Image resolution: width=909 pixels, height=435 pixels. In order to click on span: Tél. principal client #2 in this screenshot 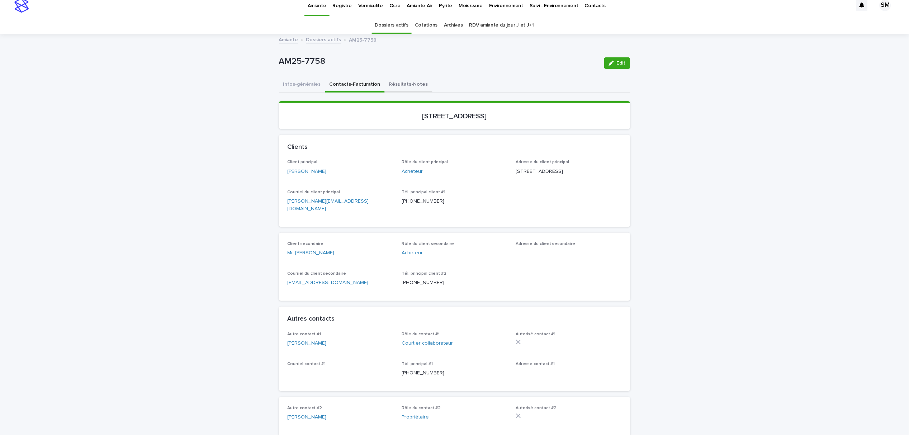, I will do `click(424, 274)`.